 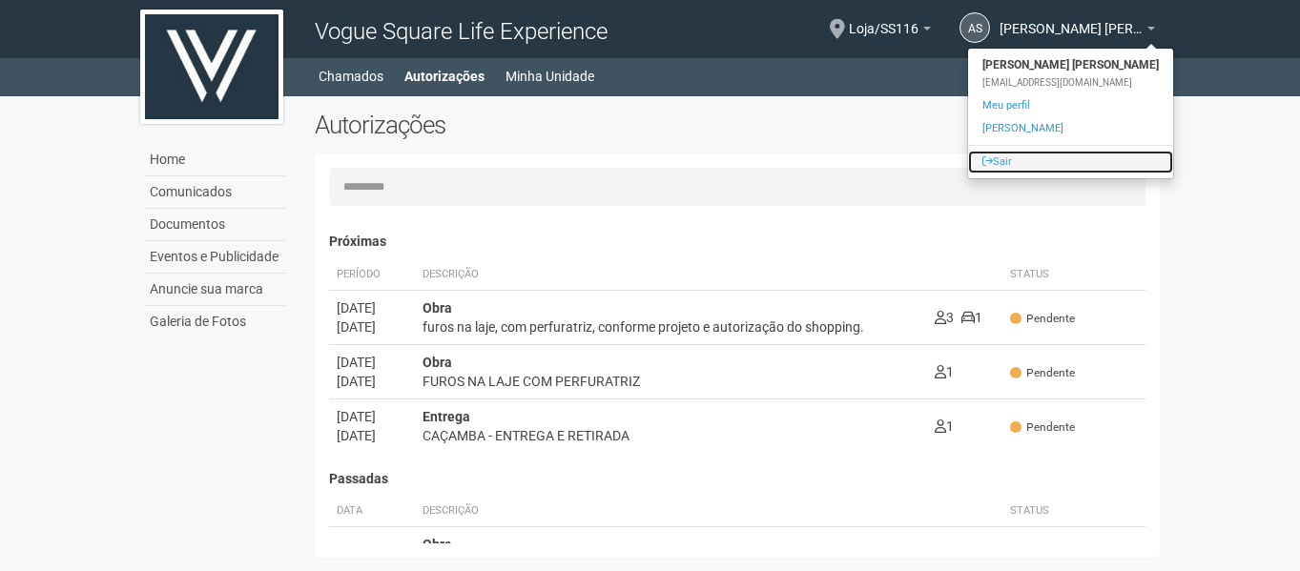 What do you see at coordinates (216, 160) in the screenshot?
I see `a: Home` at bounding box center [216, 160].